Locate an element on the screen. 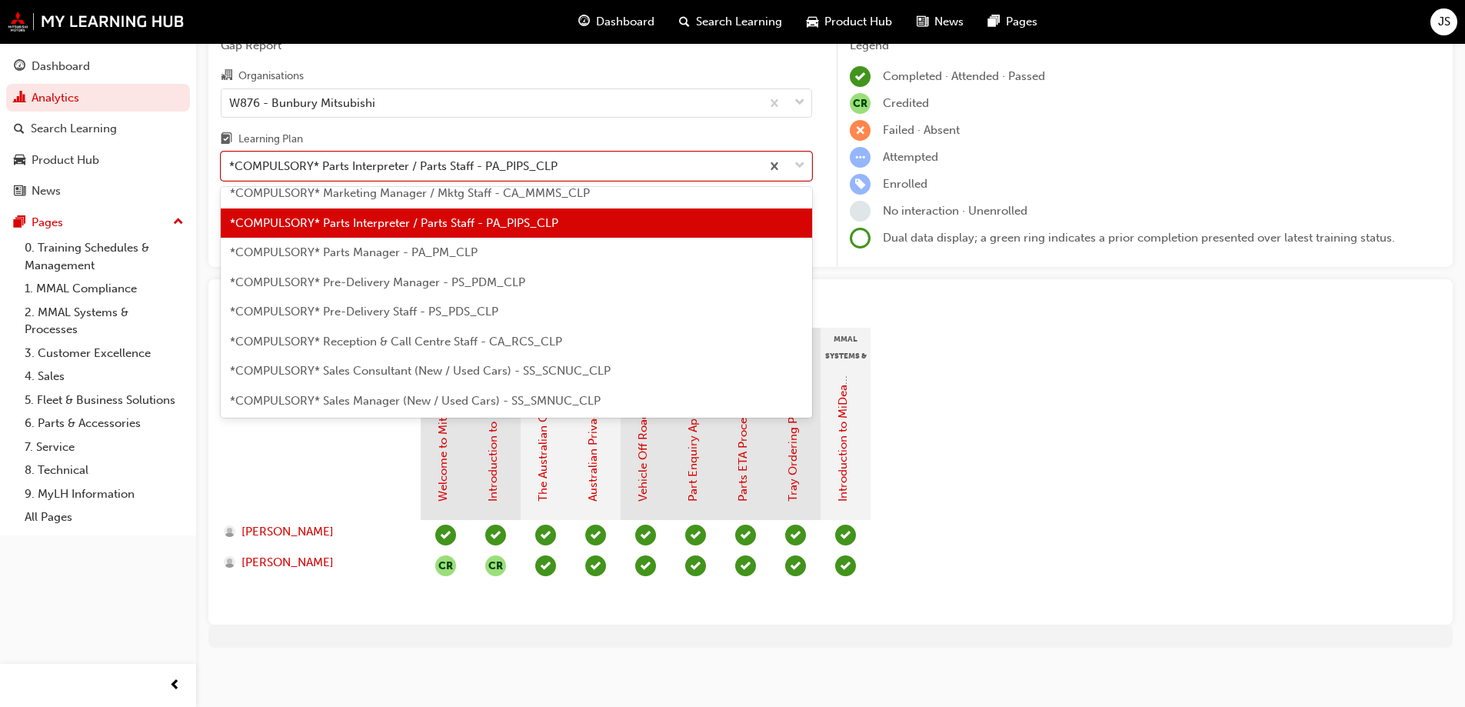 This screenshot has height=707, width=1465. a: Introduction to MiDealerAssist is located at coordinates (843, 421).